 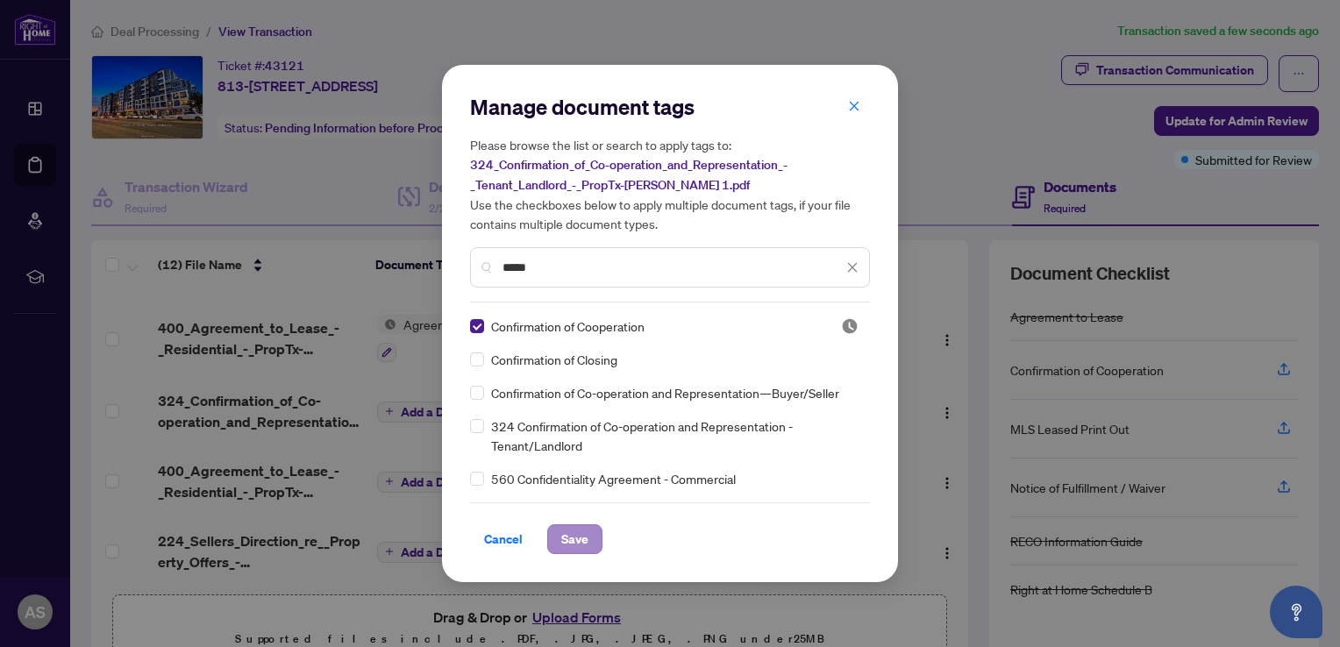 I want to click on span: 560 Confidentiality Agreement - Commercial, so click(x=613, y=479).